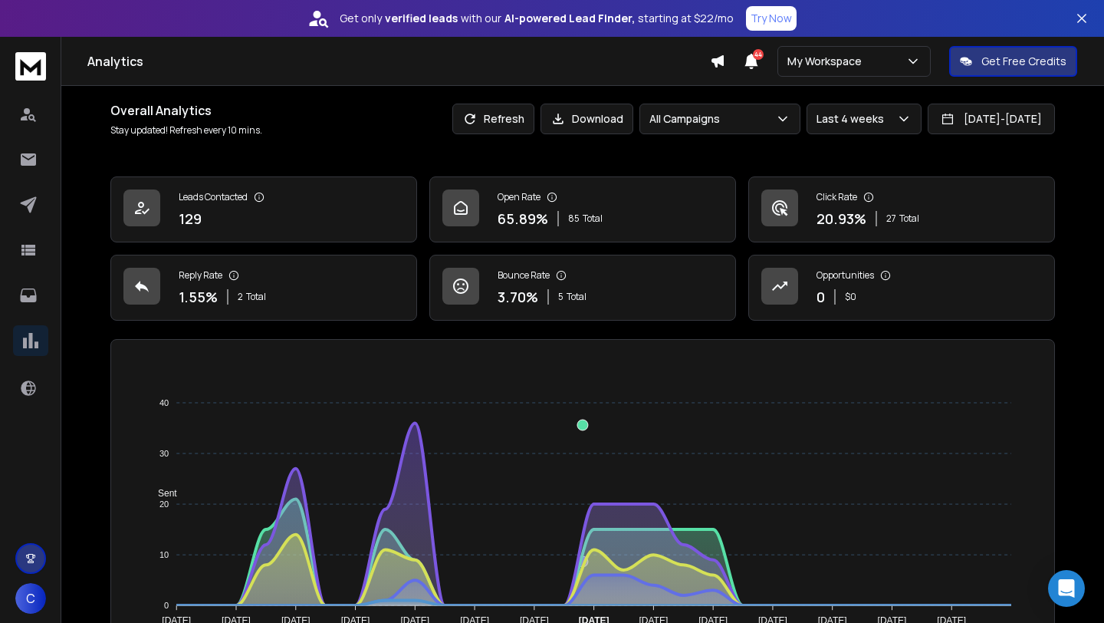 The width and height of the screenshot is (1104, 623). What do you see at coordinates (771, 18) in the screenshot?
I see `button: Try Now` at bounding box center [771, 18].